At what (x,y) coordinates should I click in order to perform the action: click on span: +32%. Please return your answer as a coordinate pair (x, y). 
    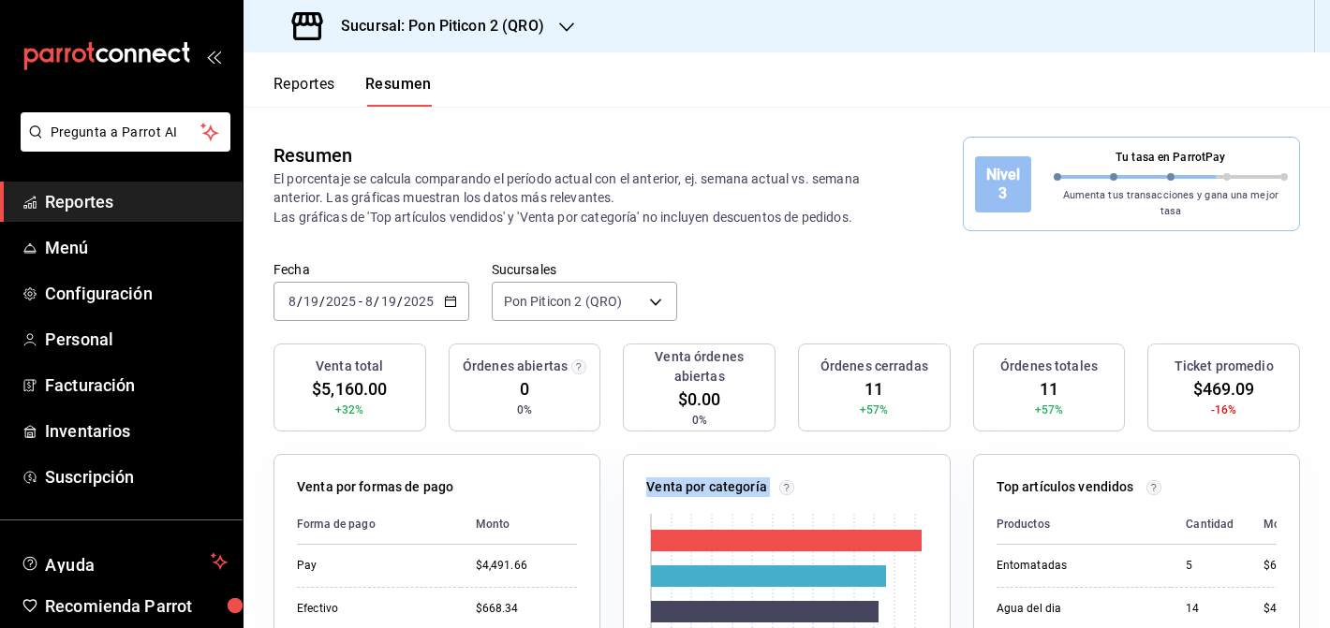
    Looking at the image, I should click on (349, 410).